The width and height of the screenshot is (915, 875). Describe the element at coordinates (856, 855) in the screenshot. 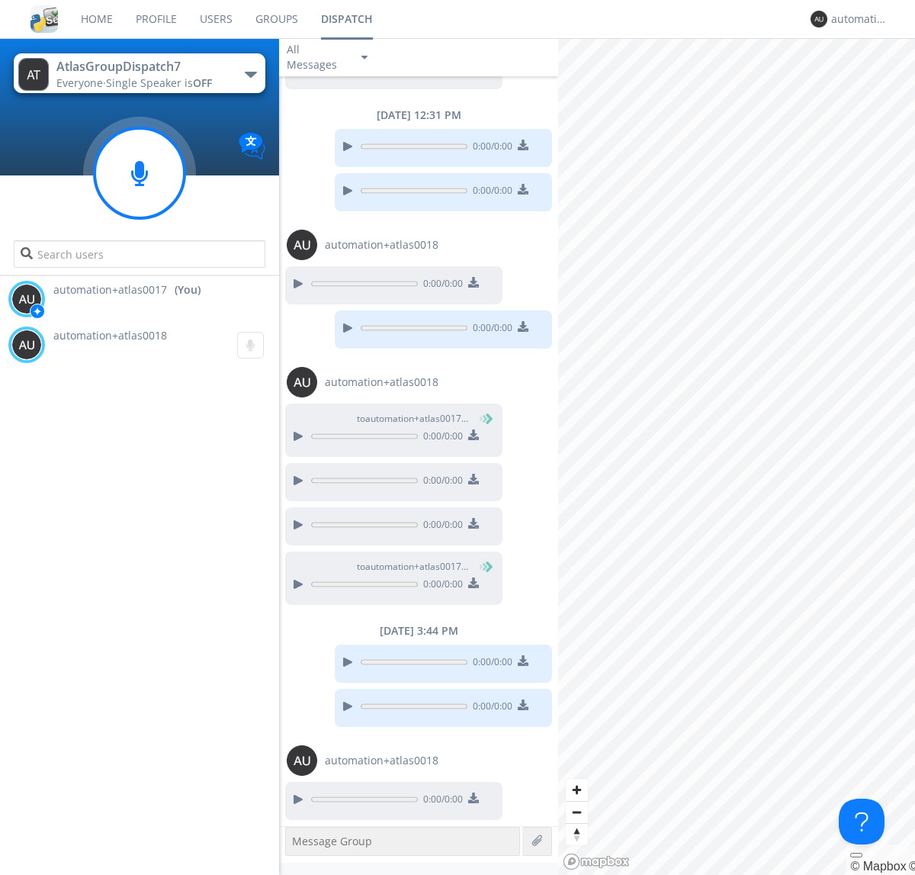

I see `button: Toggle attribution` at that location.